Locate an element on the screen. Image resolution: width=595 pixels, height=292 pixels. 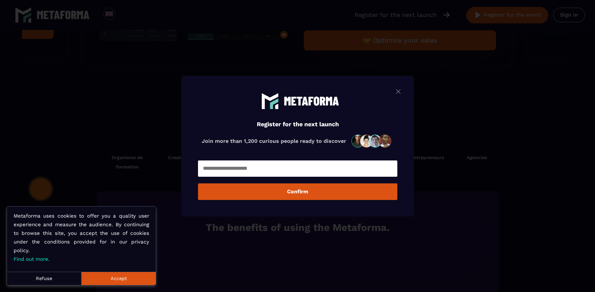
img: close is located at coordinates (398, 91).